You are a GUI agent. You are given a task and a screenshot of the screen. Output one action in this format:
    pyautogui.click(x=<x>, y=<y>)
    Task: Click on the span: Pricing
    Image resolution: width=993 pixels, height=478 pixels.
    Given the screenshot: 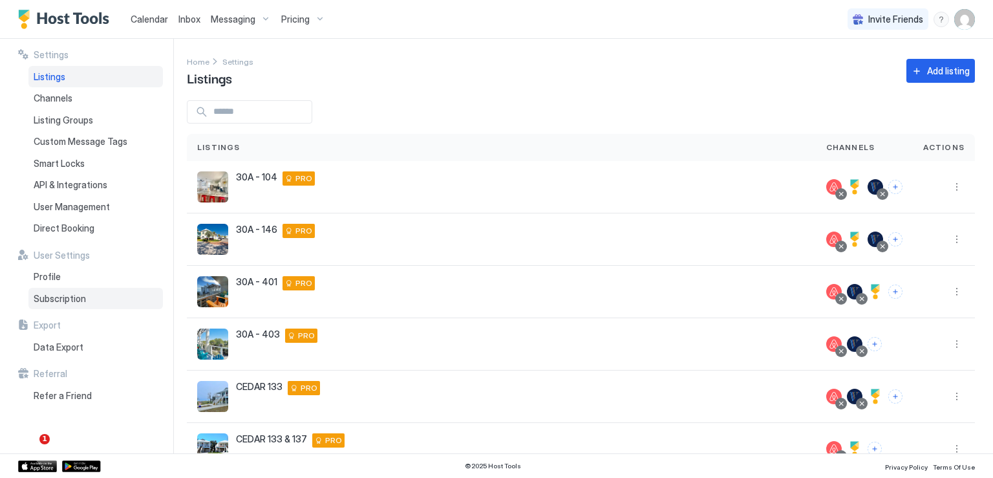 What is the action you would take?
    pyautogui.click(x=295, y=19)
    